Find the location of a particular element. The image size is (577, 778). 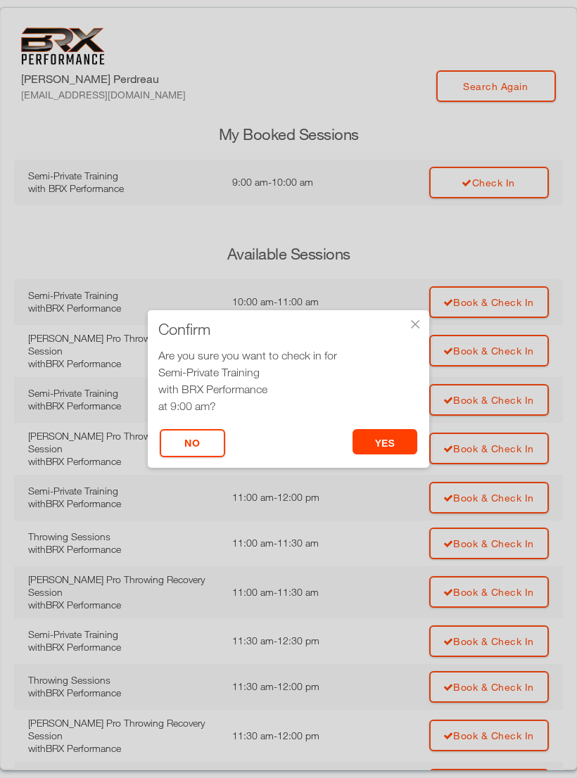

div: Semi-Private Training is located at coordinates (289, 372).